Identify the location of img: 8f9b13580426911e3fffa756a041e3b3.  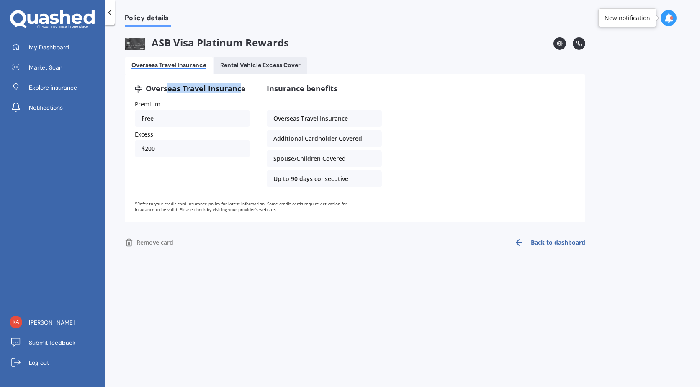
(16, 322).